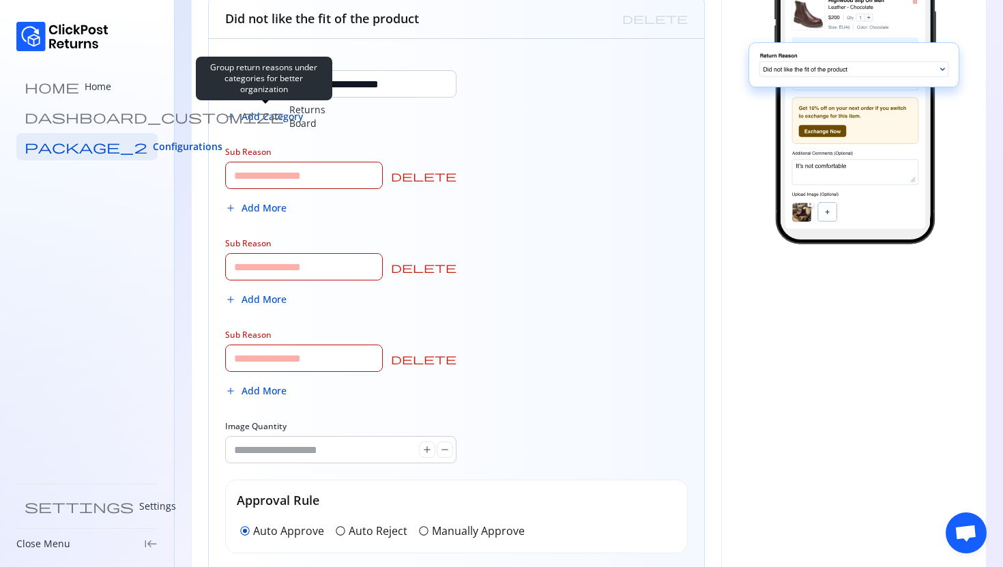 The image size is (1003, 567). Describe the element at coordinates (87, 544) in the screenshot. I see `div: Close Menukeyboard_tab_rtl` at that location.